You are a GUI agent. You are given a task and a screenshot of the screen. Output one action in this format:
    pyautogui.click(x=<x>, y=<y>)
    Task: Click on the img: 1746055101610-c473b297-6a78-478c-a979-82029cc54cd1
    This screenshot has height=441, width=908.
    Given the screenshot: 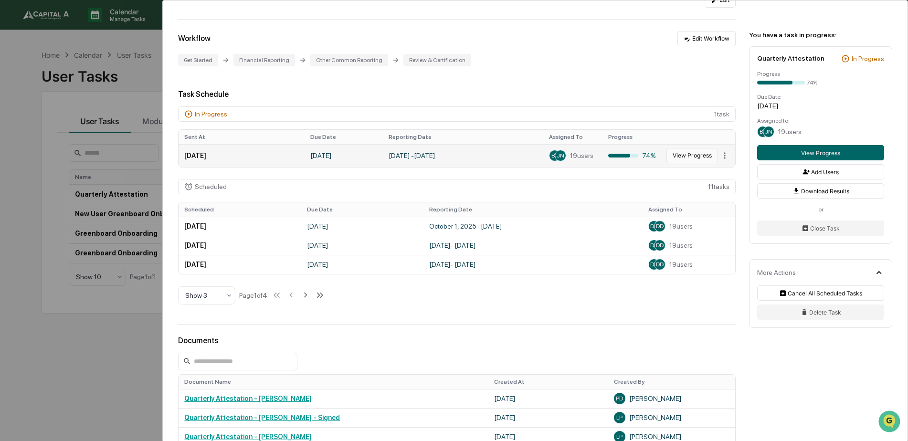 What is the action you would take?
    pyautogui.click(x=18, y=82)
    